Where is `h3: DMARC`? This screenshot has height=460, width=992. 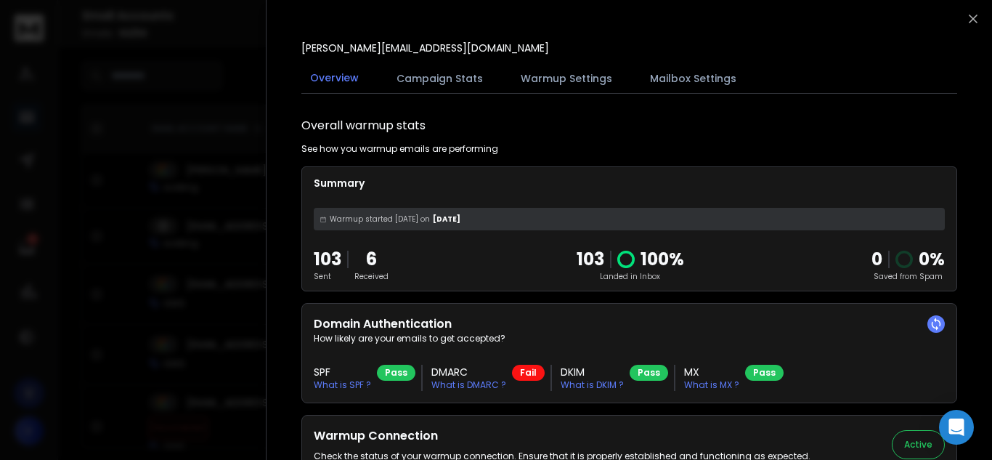 h3: DMARC is located at coordinates (468, 372).